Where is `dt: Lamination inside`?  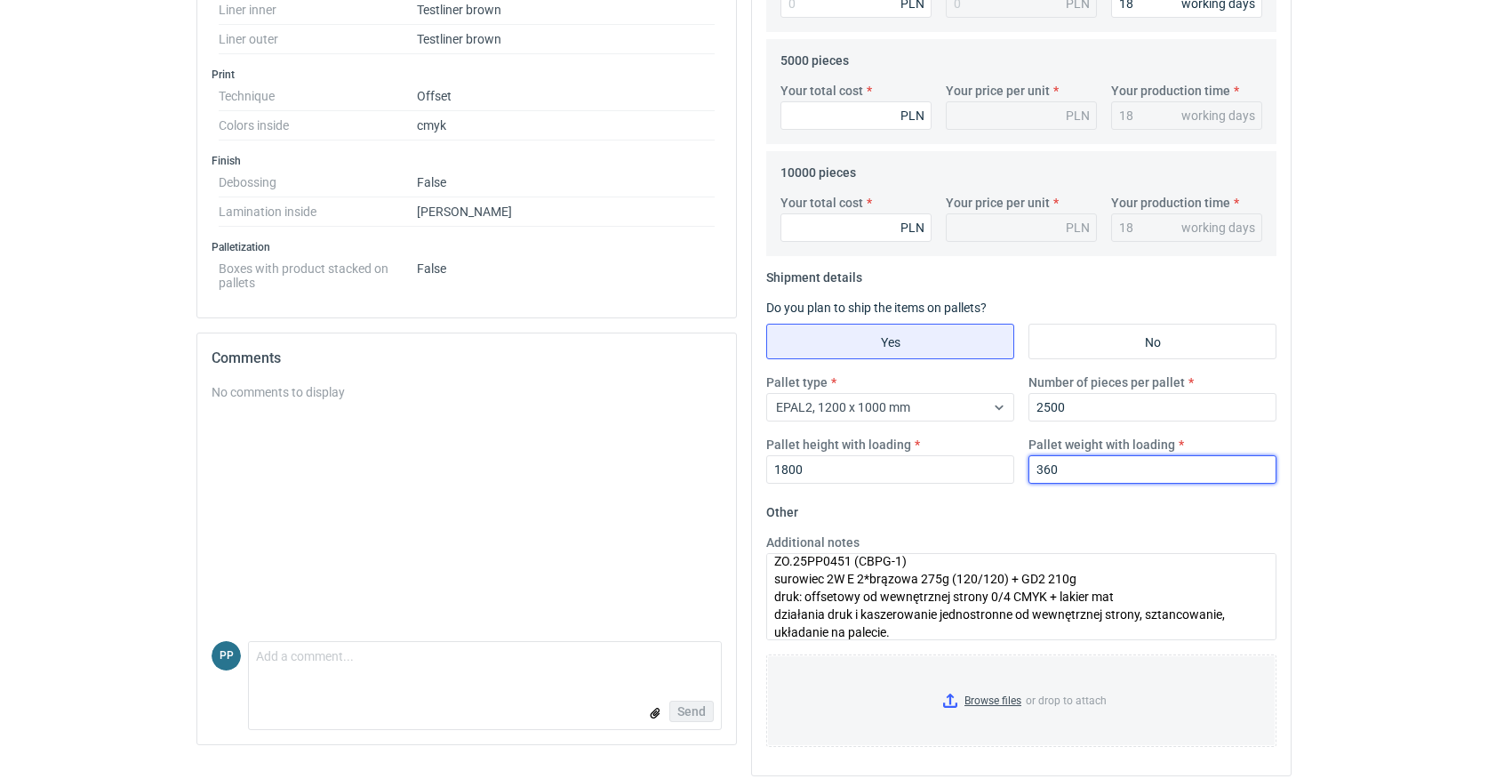
dt: Lamination inside is located at coordinates (317, 212).